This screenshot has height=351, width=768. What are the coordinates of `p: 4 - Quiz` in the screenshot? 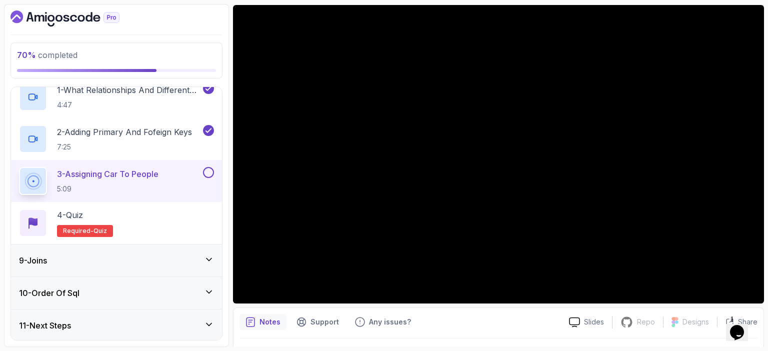 It's located at (70, 215).